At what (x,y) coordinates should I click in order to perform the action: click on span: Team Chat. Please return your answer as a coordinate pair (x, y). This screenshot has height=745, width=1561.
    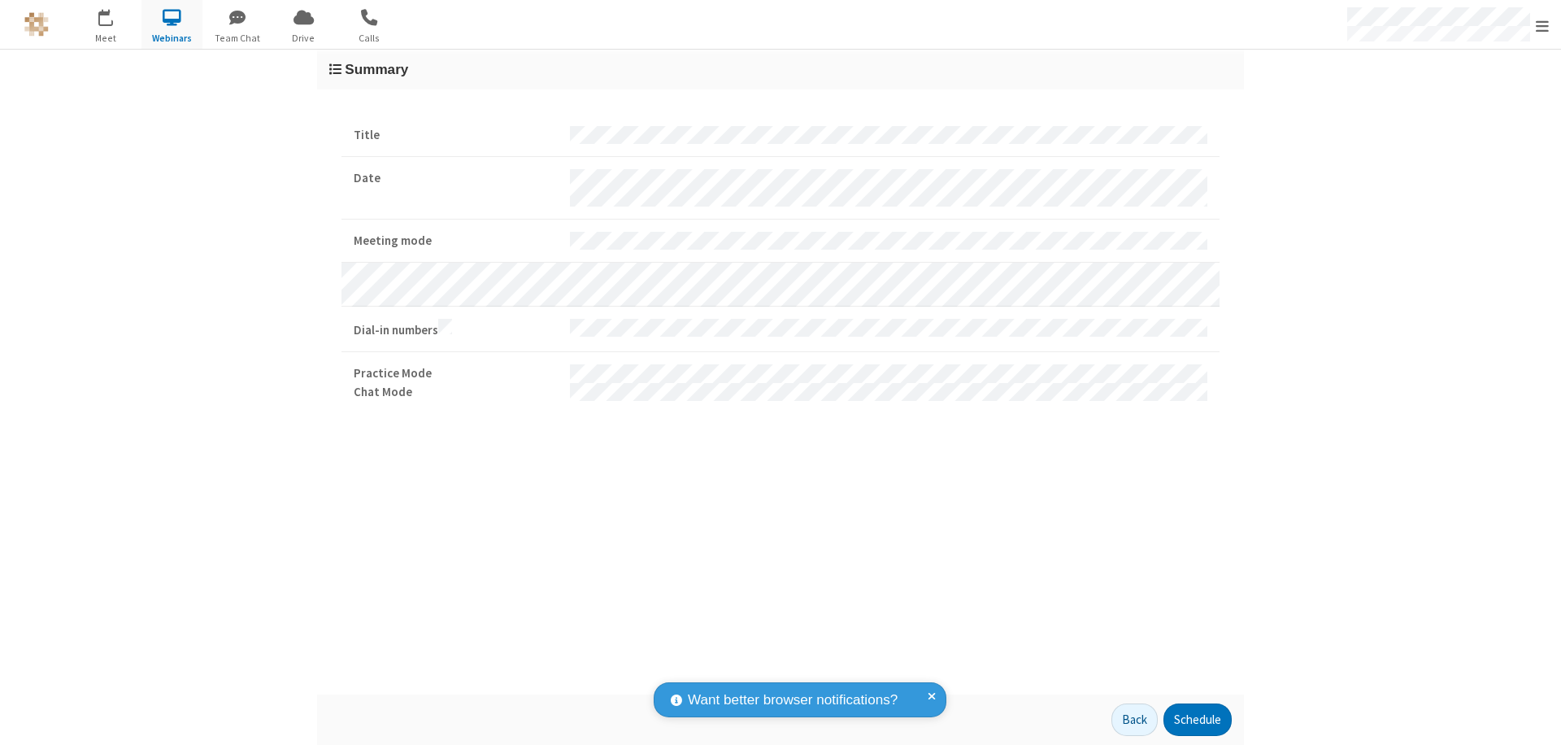
    Looking at the image, I should click on (237, 38).